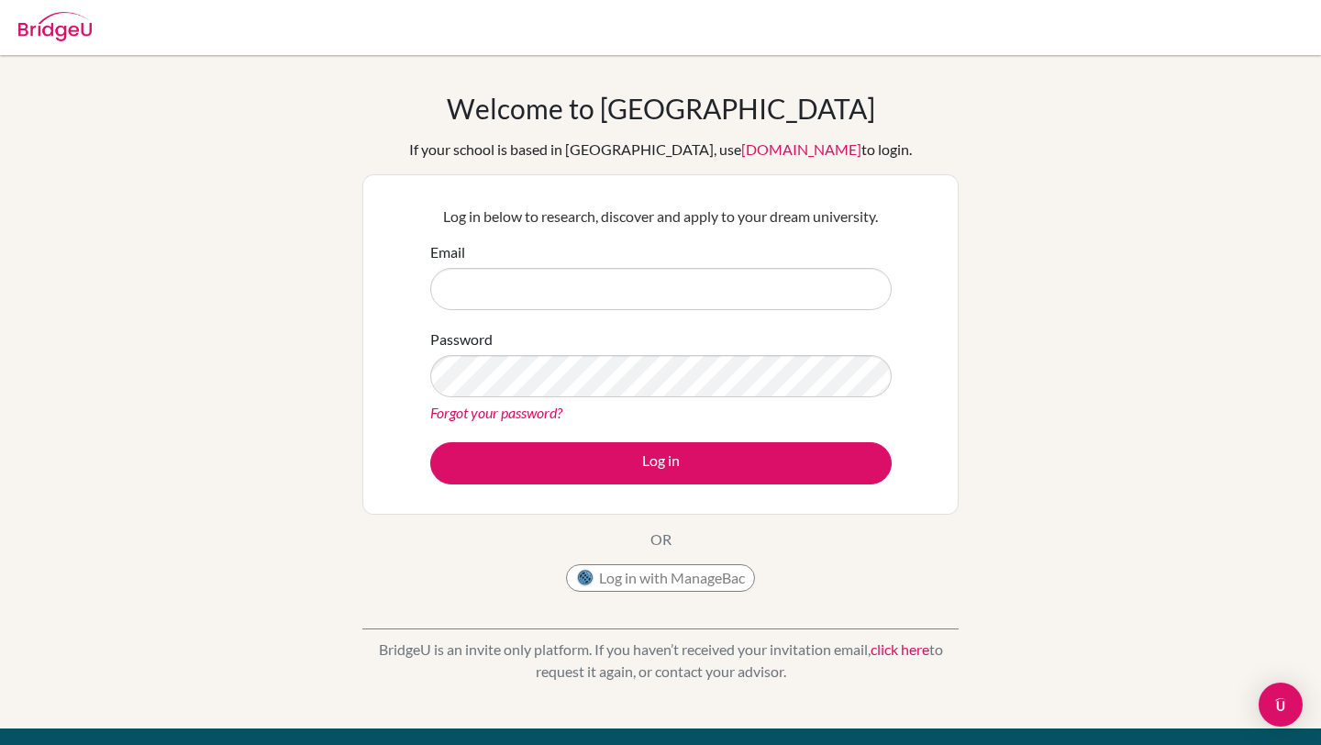 The image size is (1321, 745). I want to click on p: OR, so click(661, 540).